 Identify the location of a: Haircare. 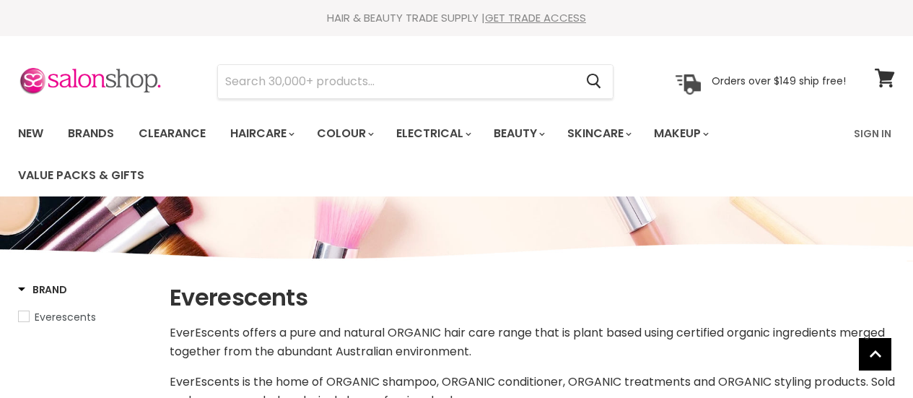
(261, 134).